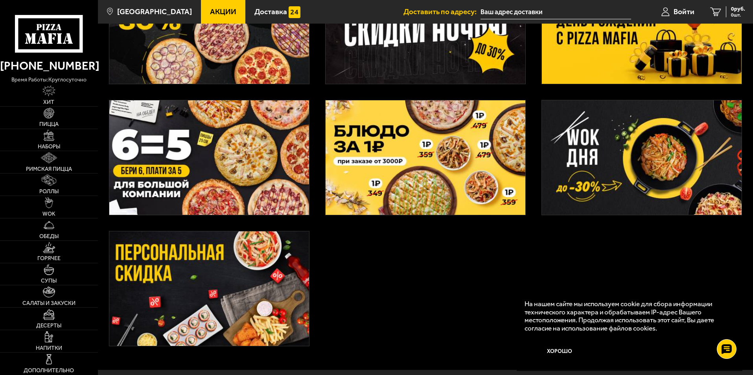 This screenshot has width=753, height=375. I want to click on span: 0 руб., so click(738, 9).